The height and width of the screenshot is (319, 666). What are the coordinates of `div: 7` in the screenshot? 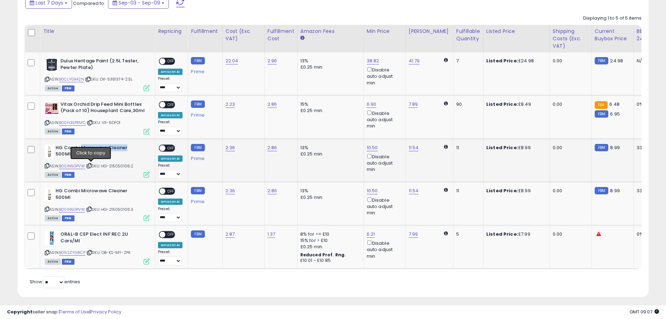 It's located at (467, 61).